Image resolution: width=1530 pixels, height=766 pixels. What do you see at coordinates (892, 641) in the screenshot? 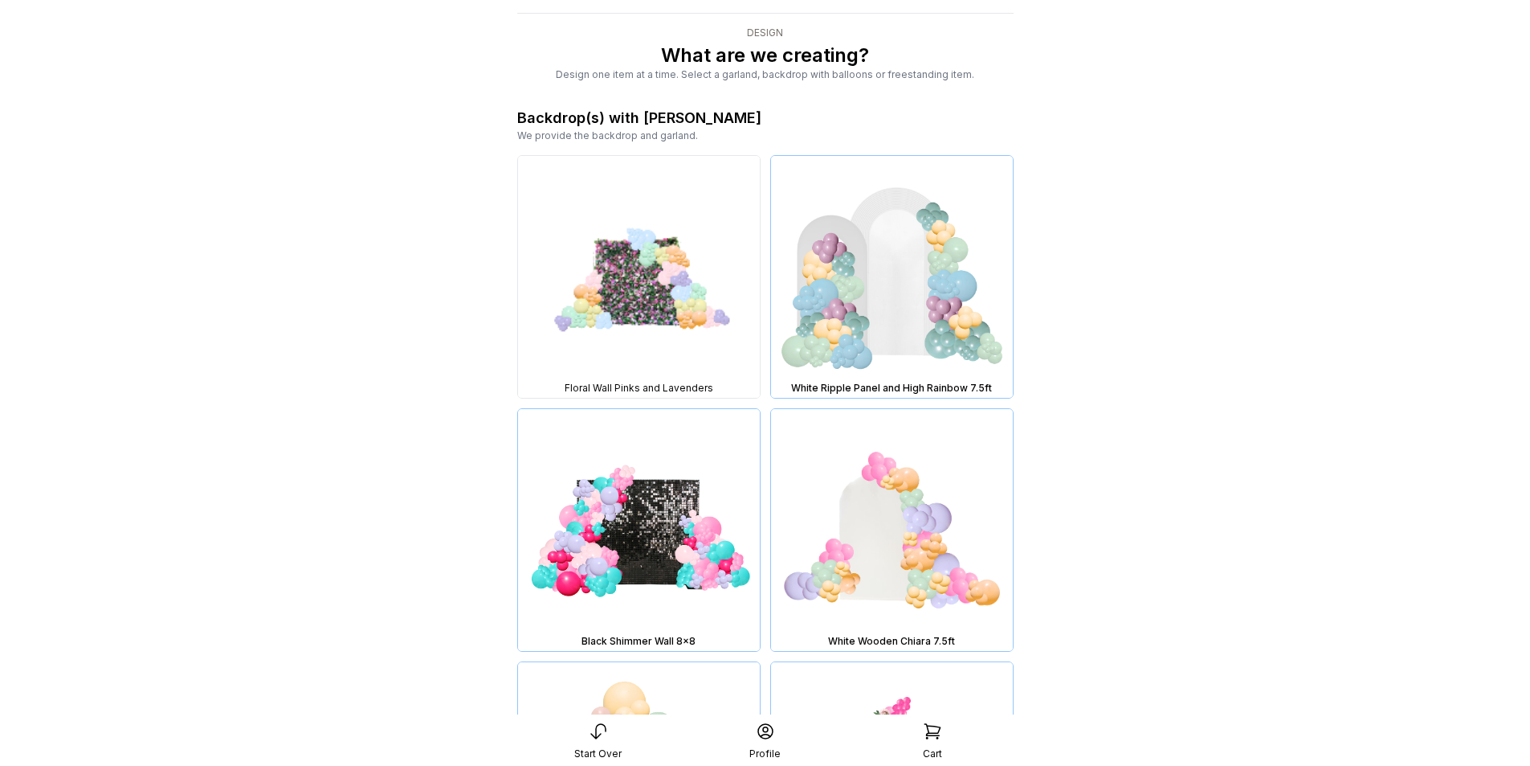
I see `div: White Wooden Chiara 7.5ft` at bounding box center [892, 641].